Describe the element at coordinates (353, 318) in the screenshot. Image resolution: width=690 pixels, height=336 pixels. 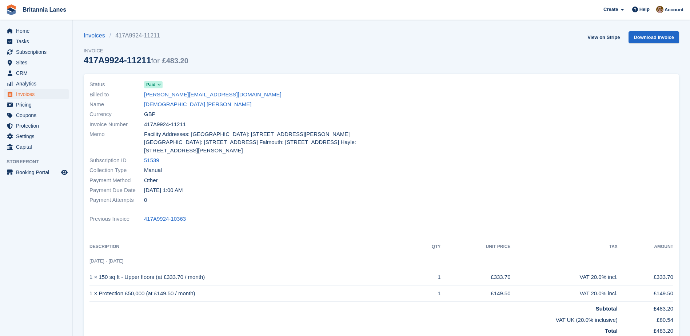
I see `td: VAT UK (20.0% inclusive)` at that location.